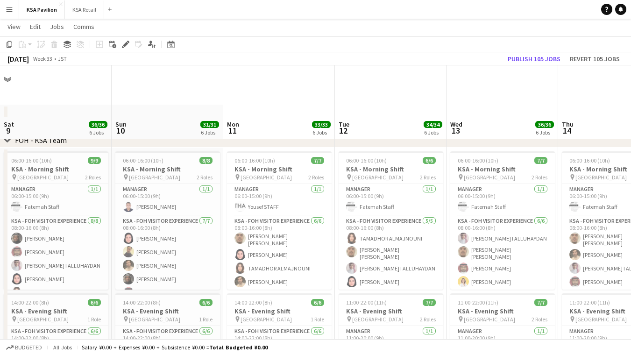 The image size is (631, 355). I want to click on span: 12, so click(343, 130).